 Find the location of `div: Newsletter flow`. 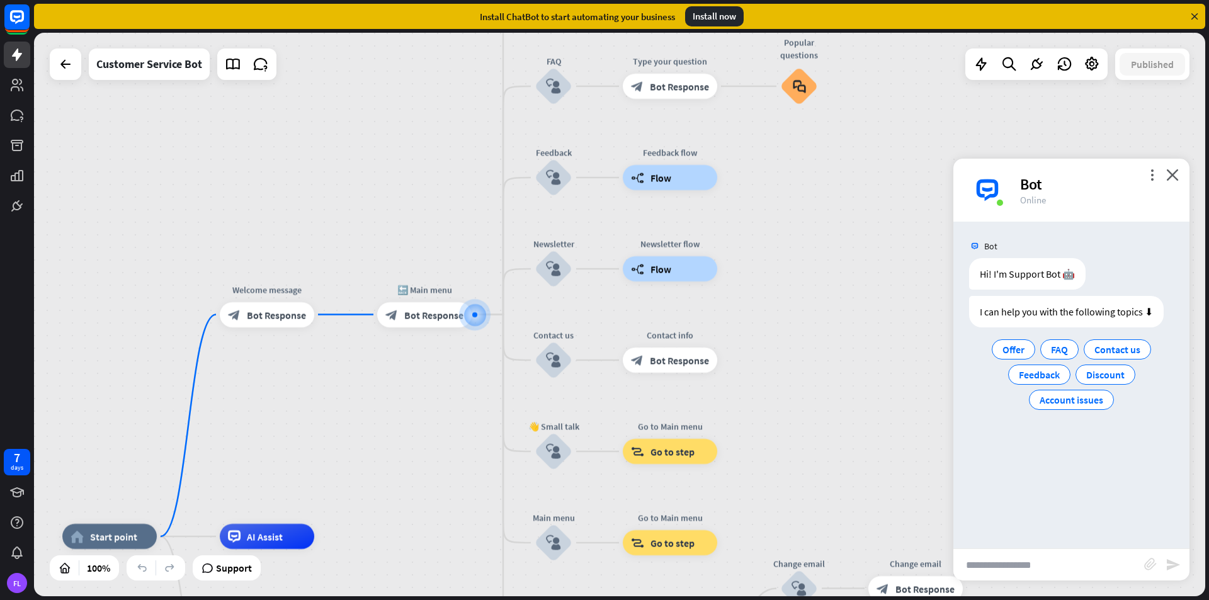

div: Newsletter flow is located at coordinates (670, 244).